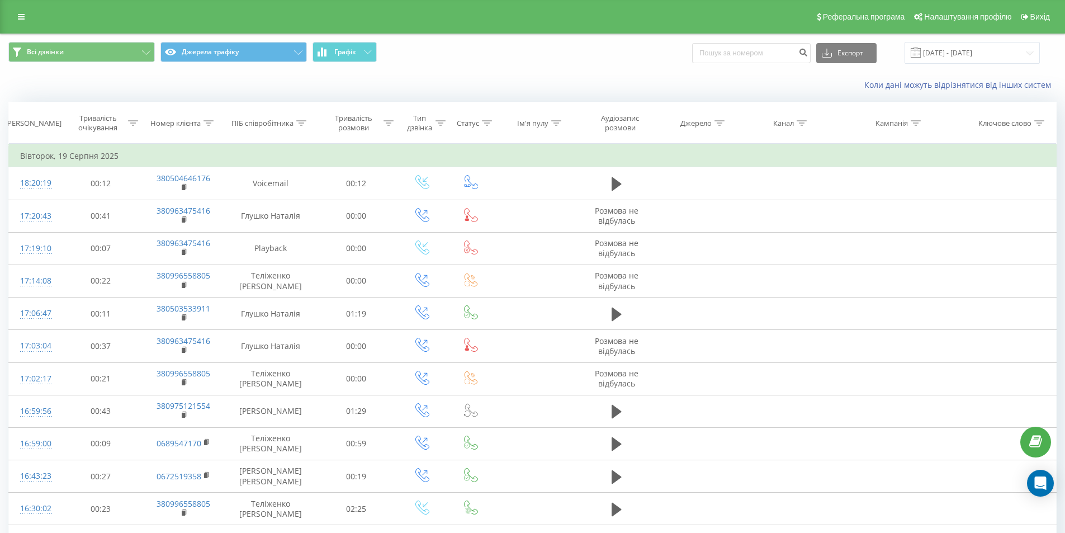 The width and height of the screenshot is (1065, 533). What do you see at coordinates (353, 123) in the screenshot?
I see `div: Тривалість розмови` at bounding box center [353, 123].